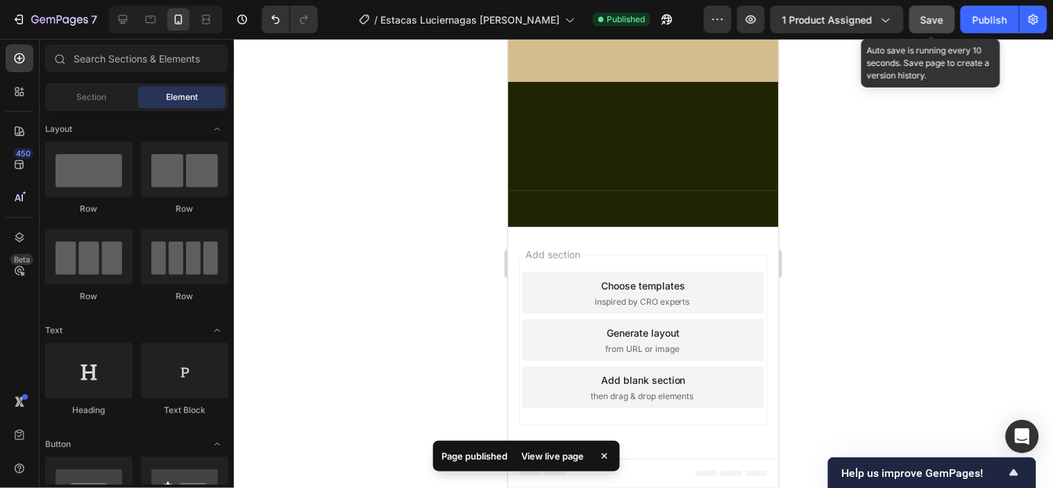  Describe the element at coordinates (933, 19) in the screenshot. I see `span: Save` at that location.